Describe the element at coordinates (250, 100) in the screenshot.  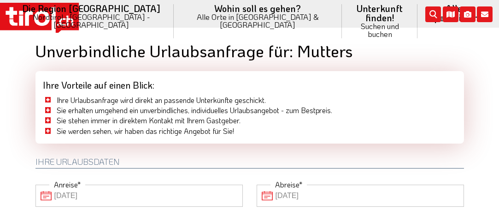
I see `li: Ihre Urlaubsanfrage wird direkt an passende Unterkünfte geschickt.` at that location.